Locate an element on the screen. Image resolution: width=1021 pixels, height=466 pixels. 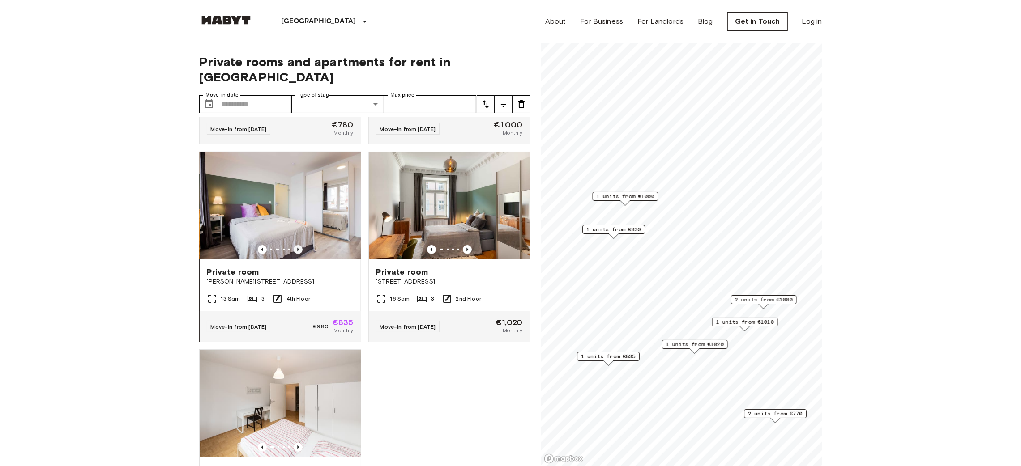
span: 2nd Floor is located at coordinates (469, 299).